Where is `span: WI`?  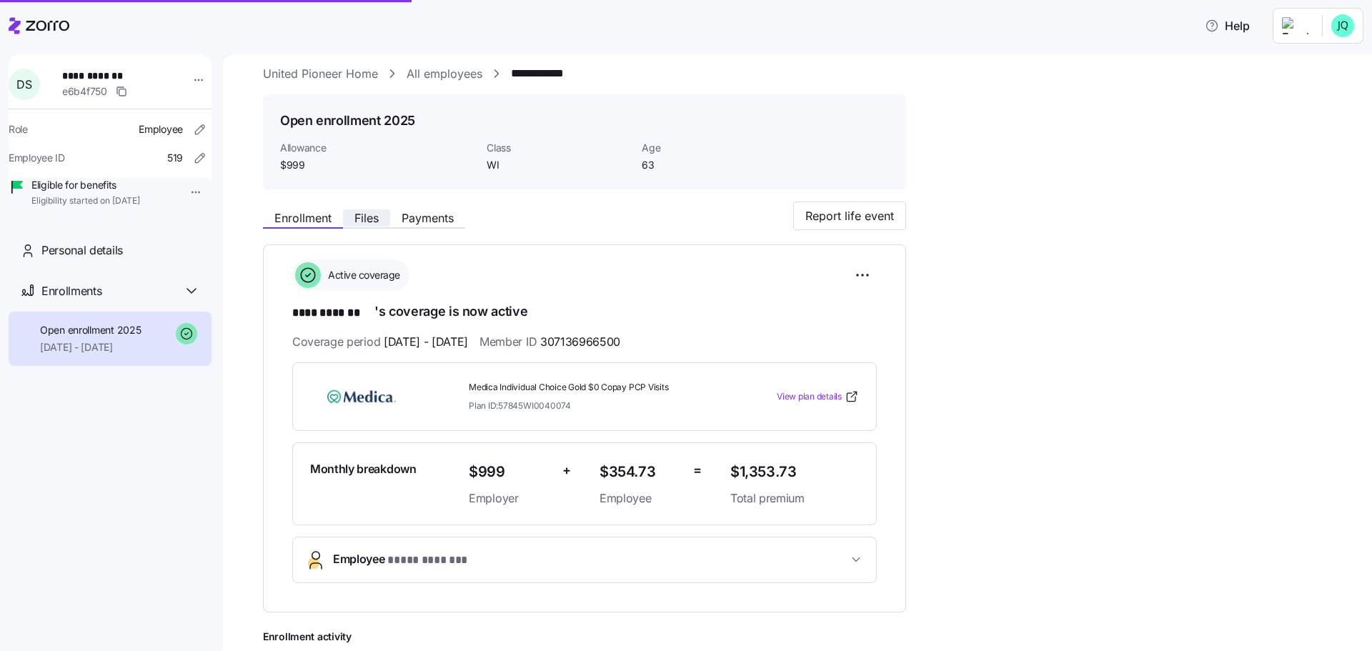 span: WI is located at coordinates (558, 165).